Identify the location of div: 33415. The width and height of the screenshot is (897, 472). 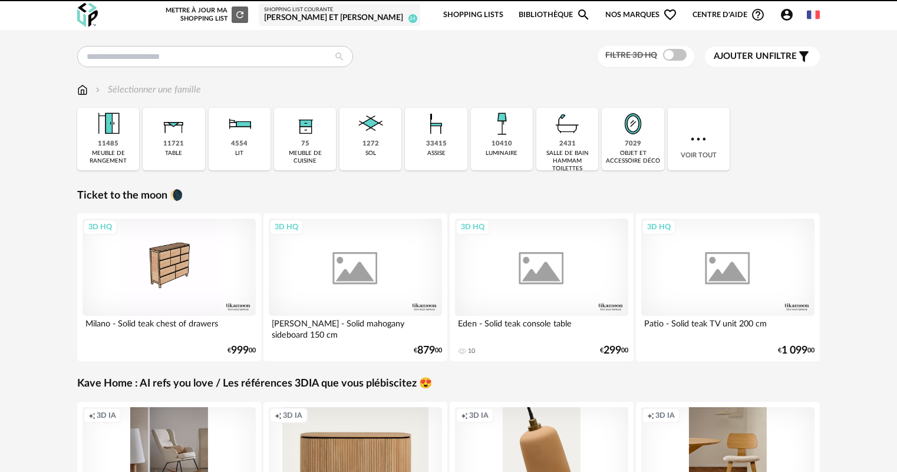
(436, 144).